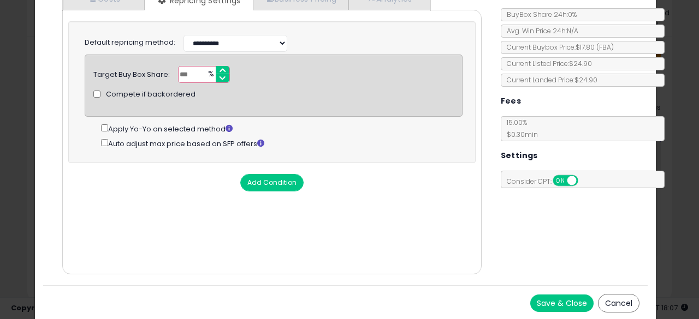  What do you see at coordinates (281, 128) in the screenshot?
I see `div: Apply Yo-Yo on selected method` at bounding box center [281, 128].